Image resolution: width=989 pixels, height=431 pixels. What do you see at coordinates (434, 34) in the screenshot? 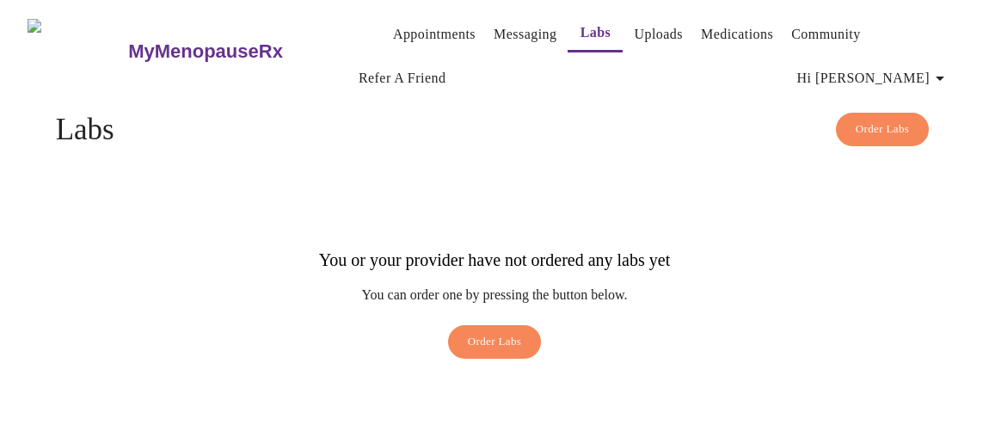
I see `button: Appointments` at bounding box center [434, 34].